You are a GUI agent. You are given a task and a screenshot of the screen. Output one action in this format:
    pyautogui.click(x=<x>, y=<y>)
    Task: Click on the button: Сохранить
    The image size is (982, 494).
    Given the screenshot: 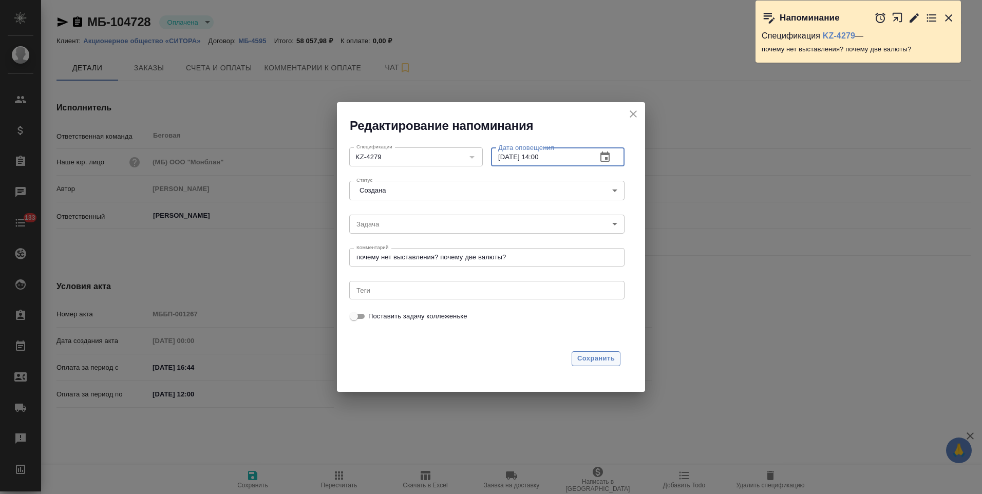 What is the action you would take?
    pyautogui.click(x=596, y=359)
    